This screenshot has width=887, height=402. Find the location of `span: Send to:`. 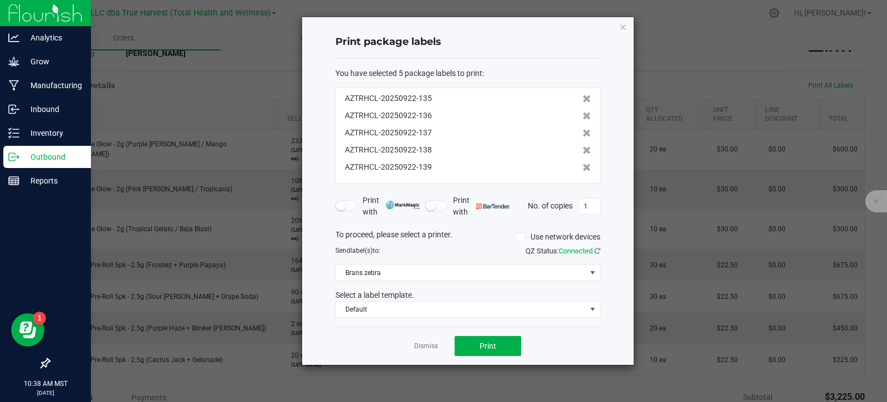

span: Send to: is located at coordinates (358, 251).